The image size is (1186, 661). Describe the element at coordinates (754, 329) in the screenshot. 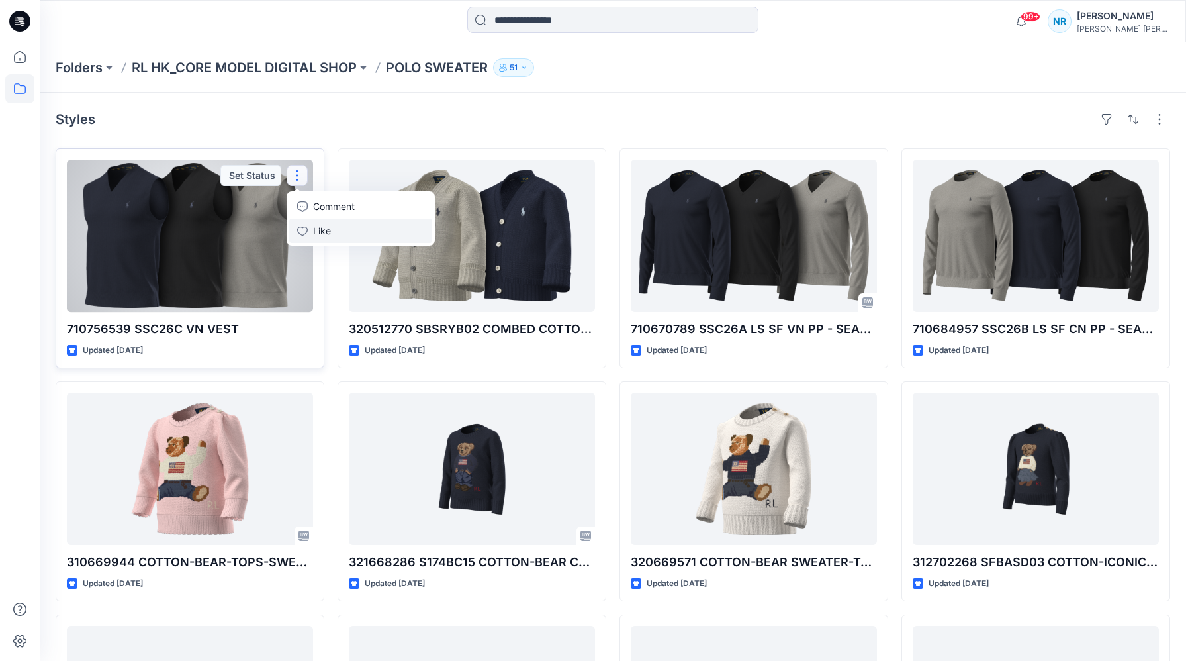

I see `p: 710670789 SSC26A LS SF VN PP - SEASONLESS CORE_SS` at that location.